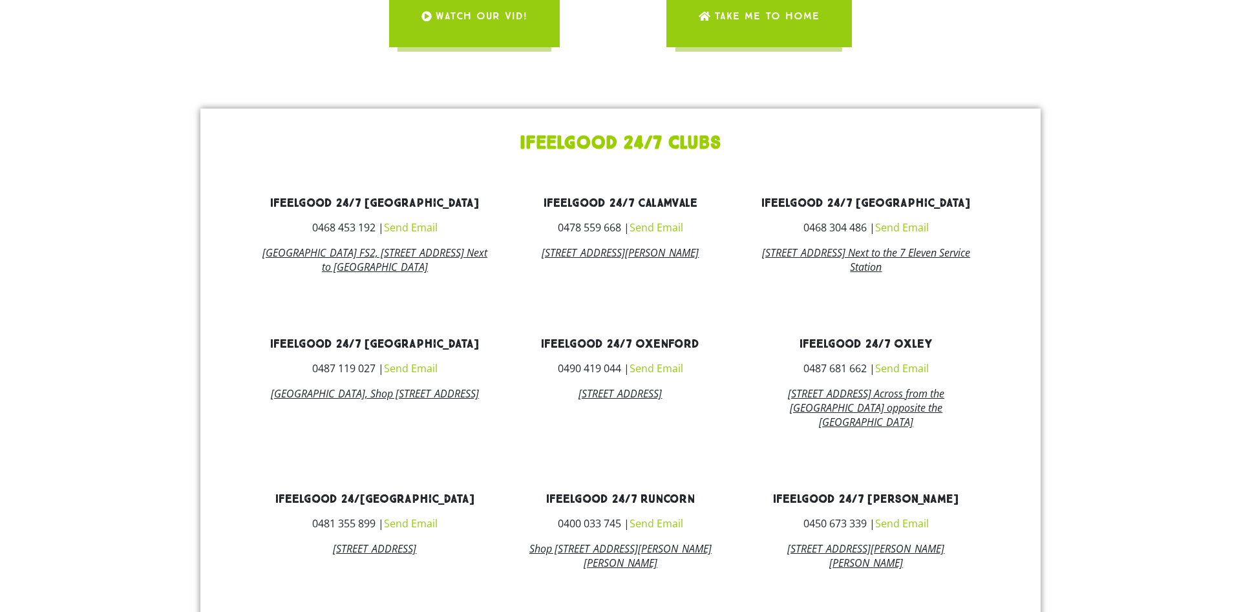 The width and height of the screenshot is (1241, 612). I want to click on a: ifeelgood 24/7 Runcorn, so click(620, 499).